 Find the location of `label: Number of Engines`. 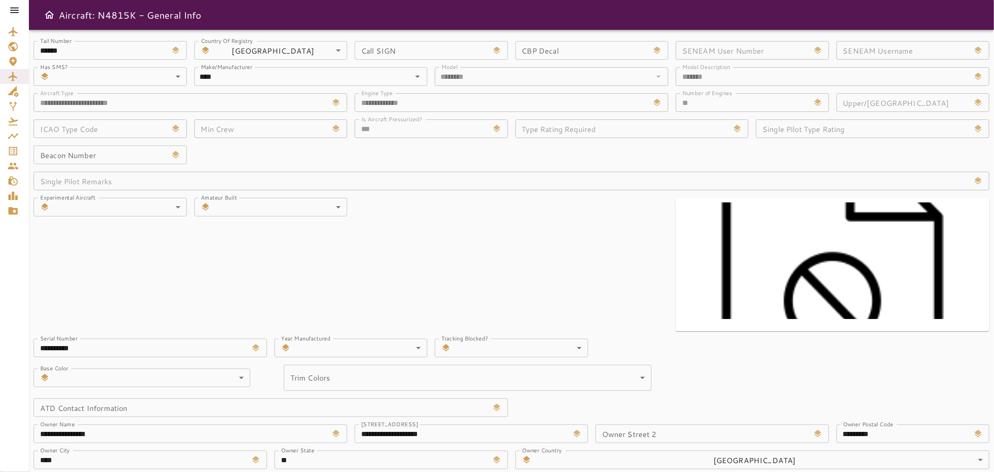

label: Number of Engines is located at coordinates (707, 93).